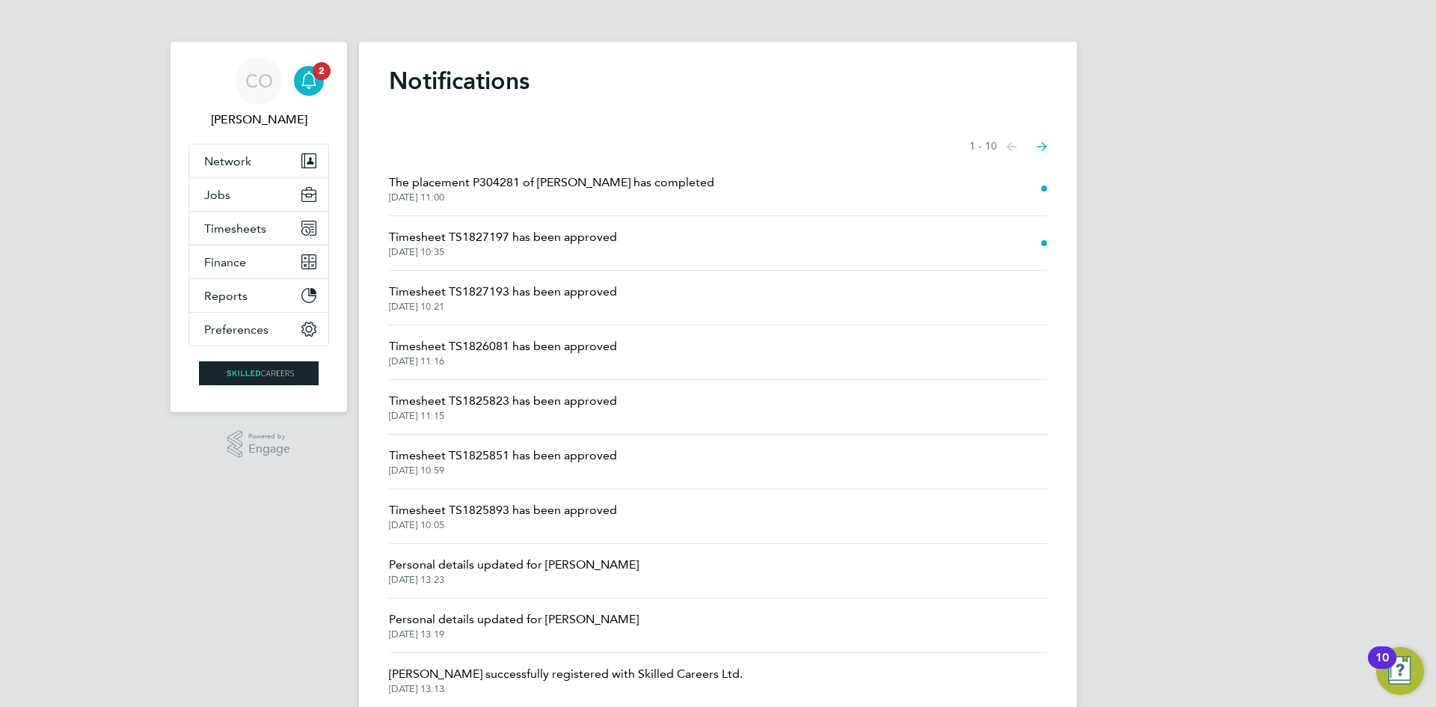 This screenshot has width=1436, height=707. Describe the element at coordinates (259, 373) in the screenshot. I see `img: skilledcareers-logo-retina.png` at that location.